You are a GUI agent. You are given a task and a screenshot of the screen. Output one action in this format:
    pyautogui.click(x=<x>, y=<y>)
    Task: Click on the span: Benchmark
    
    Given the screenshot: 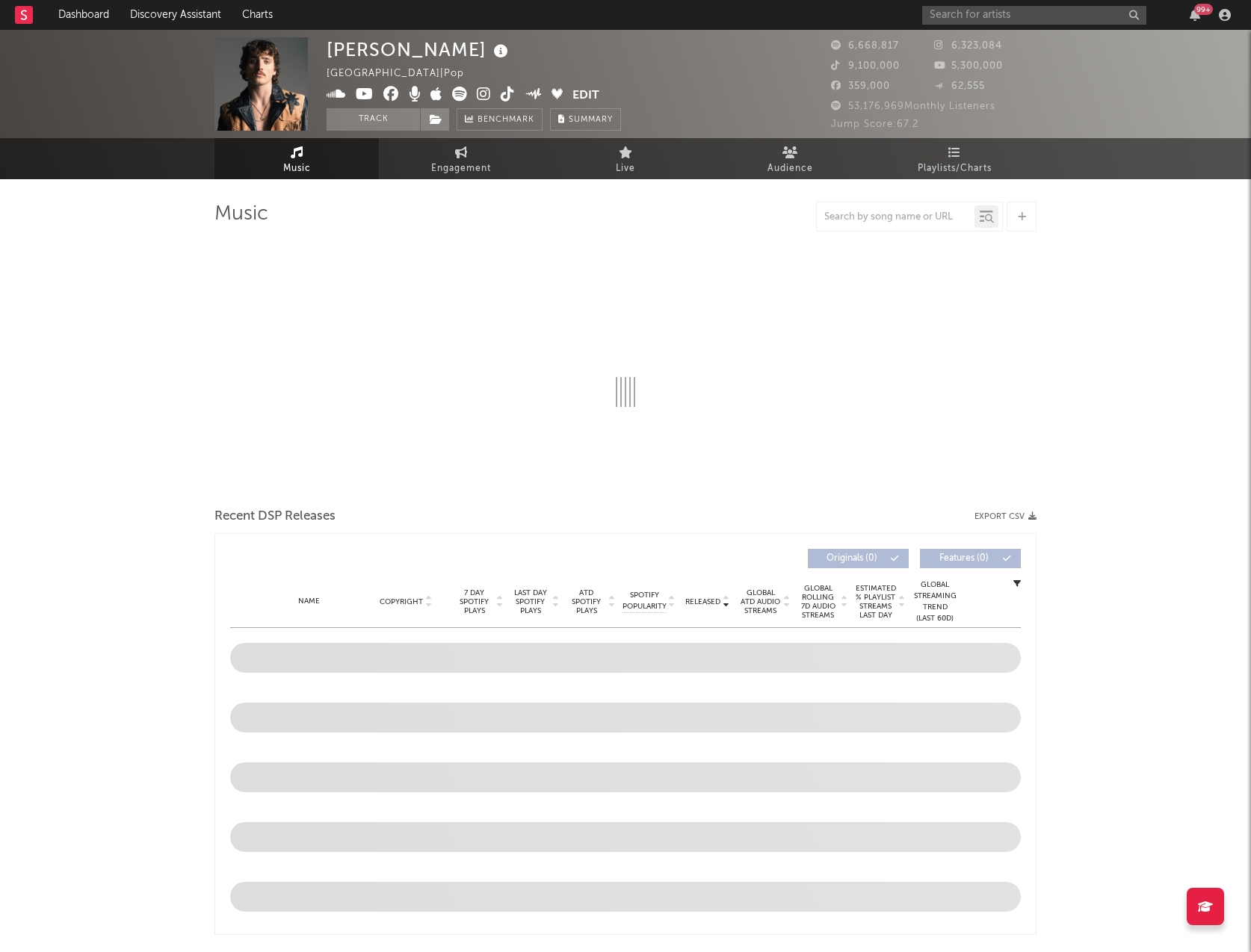 What is the action you would take?
    pyautogui.click(x=506, y=120)
    